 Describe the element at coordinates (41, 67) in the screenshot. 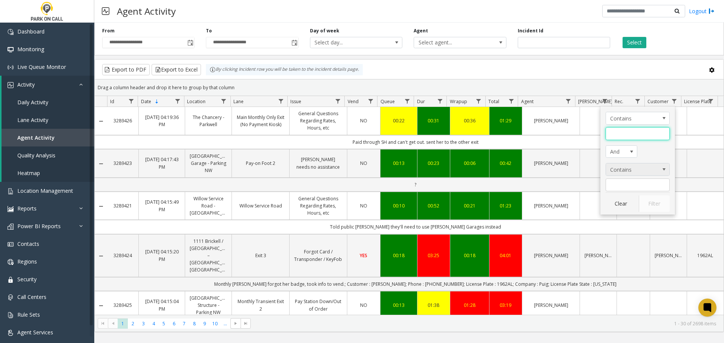

I see `span: Live Queue Monitor` at that location.